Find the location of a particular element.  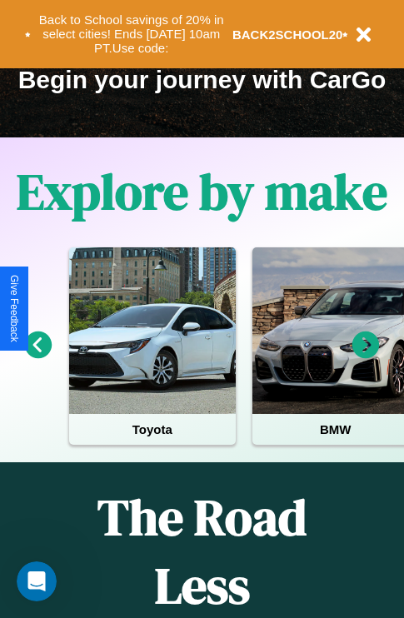

h1: Explore by make is located at coordinates (202, 192).